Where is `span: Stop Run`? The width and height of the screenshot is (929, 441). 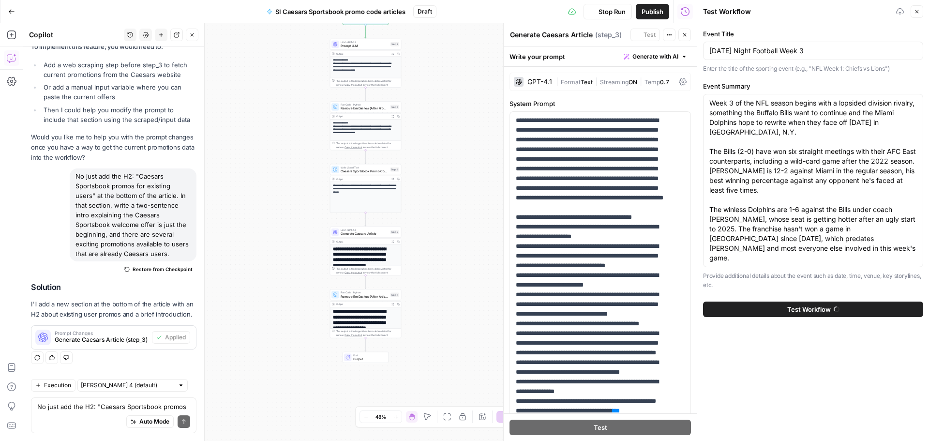
span: Stop Run is located at coordinates (612, 12).